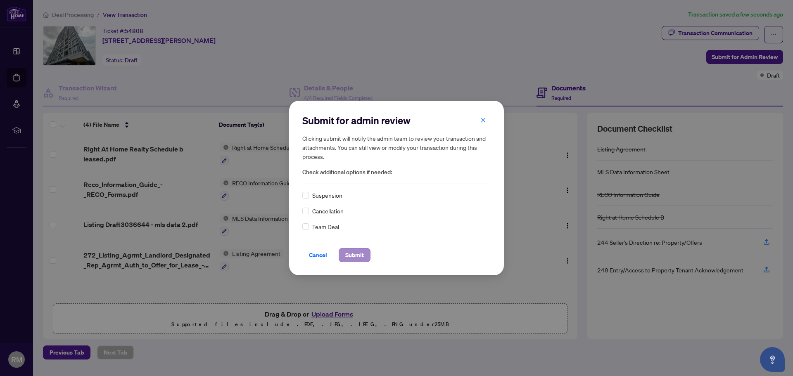  Describe the element at coordinates (354, 255) in the screenshot. I see `span: Submit` at that location.